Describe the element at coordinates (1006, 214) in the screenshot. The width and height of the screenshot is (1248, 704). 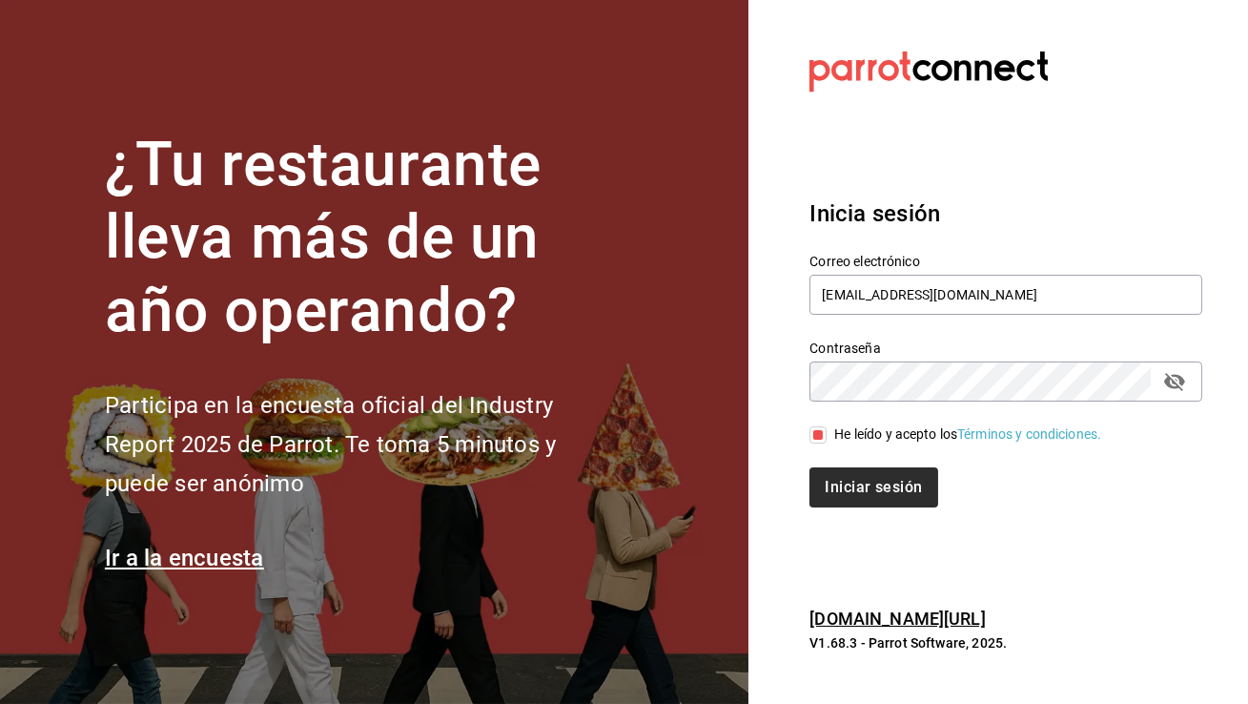
I see `h3: Inicia sesión` at that location.